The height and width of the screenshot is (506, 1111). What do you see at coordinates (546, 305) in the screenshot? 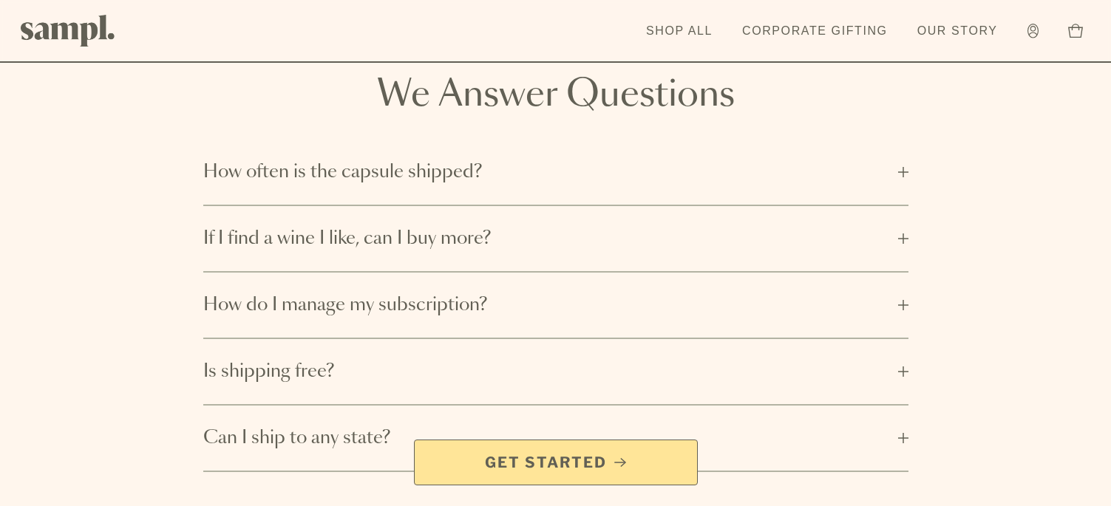
I see `span: How do I manage my subscription?` at bounding box center [546, 305].